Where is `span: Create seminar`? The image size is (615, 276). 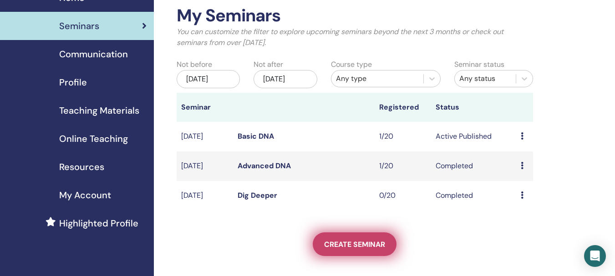 span: Create seminar is located at coordinates (355, 244).